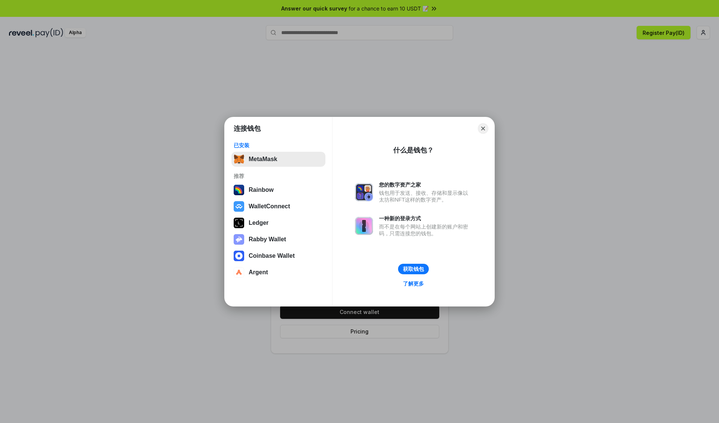 The height and width of the screenshot is (423, 719). I want to click on div: 而不是在每个网站上创建新的账户和密码，只需连接您的钱包。, so click(426, 230).